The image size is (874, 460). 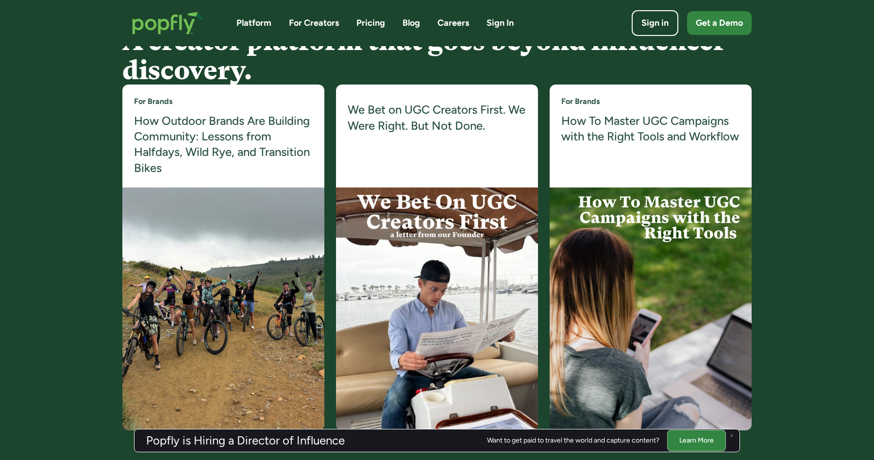 What do you see at coordinates (651, 129) in the screenshot?
I see `a: How To Master UGC Campaigns with the Right Tools and Workflow` at bounding box center [651, 129].